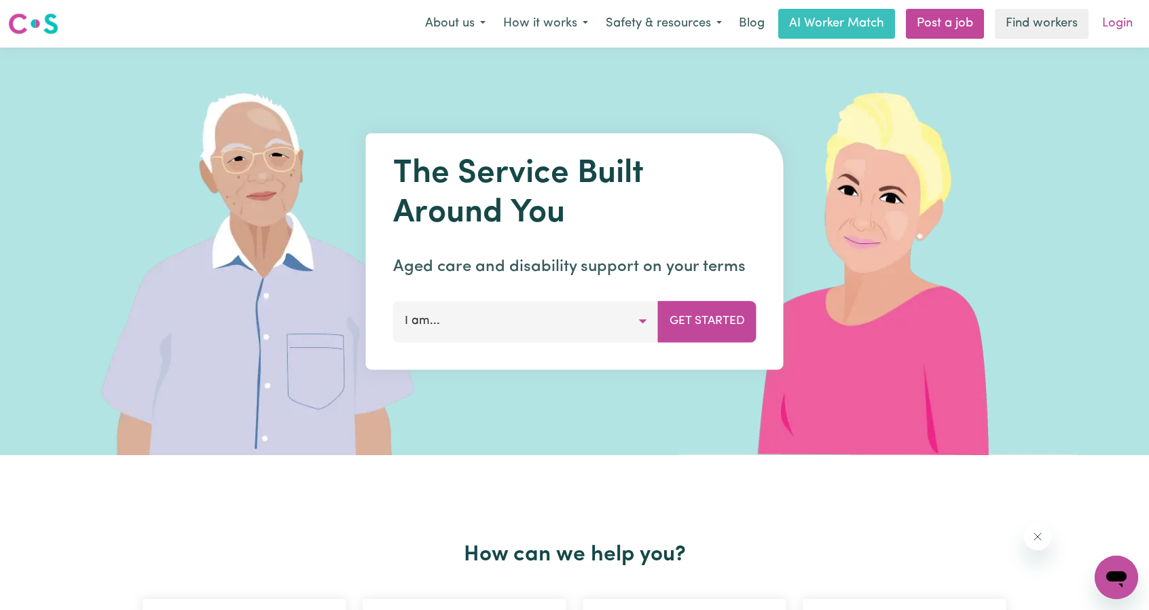 The image size is (1149, 610). I want to click on a: Find workers, so click(1042, 24).